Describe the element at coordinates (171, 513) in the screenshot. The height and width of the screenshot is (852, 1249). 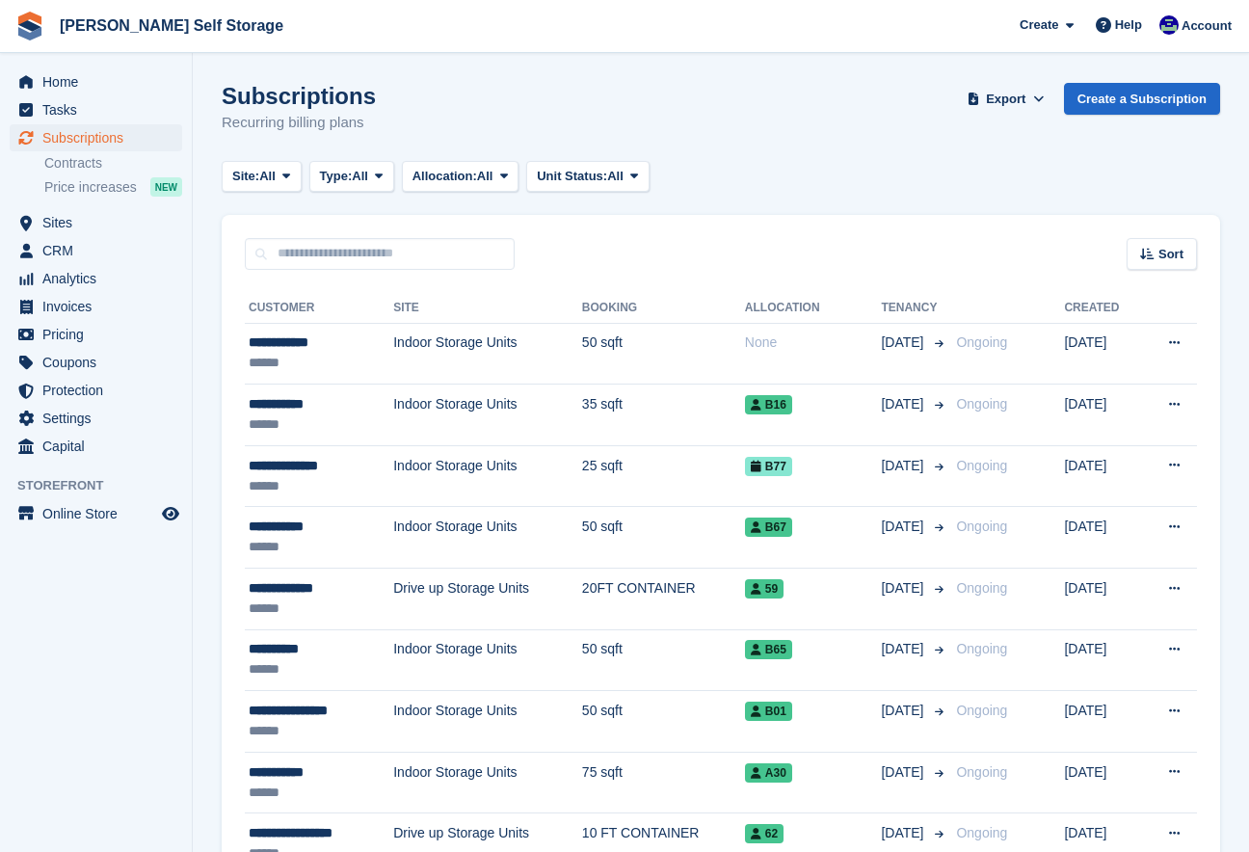
I see `a: Preview store` at that location.